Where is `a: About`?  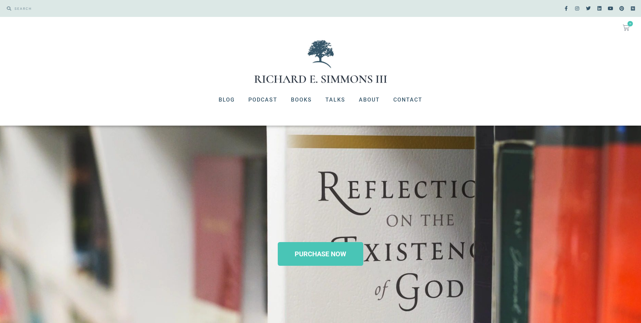
a: About is located at coordinates (370, 100).